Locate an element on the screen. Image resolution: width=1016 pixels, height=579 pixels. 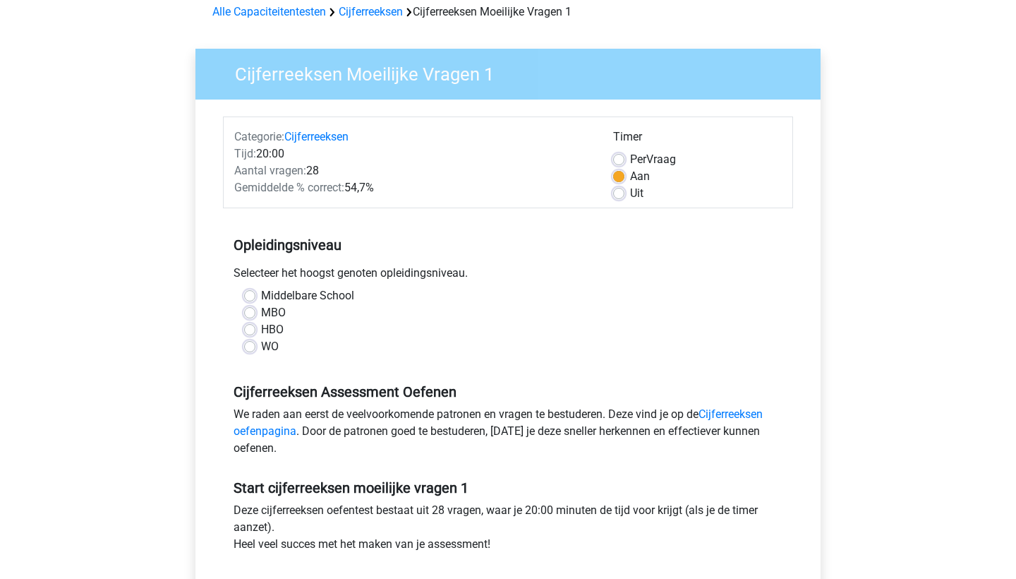
span: Tijd: is located at coordinates (245, 153).